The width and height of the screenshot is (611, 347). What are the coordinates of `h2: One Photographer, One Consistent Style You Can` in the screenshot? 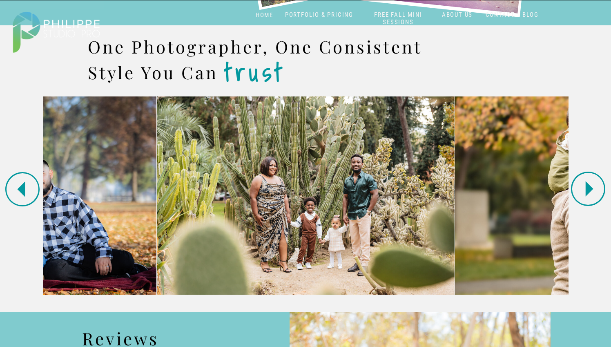 It's located at (260, 63).